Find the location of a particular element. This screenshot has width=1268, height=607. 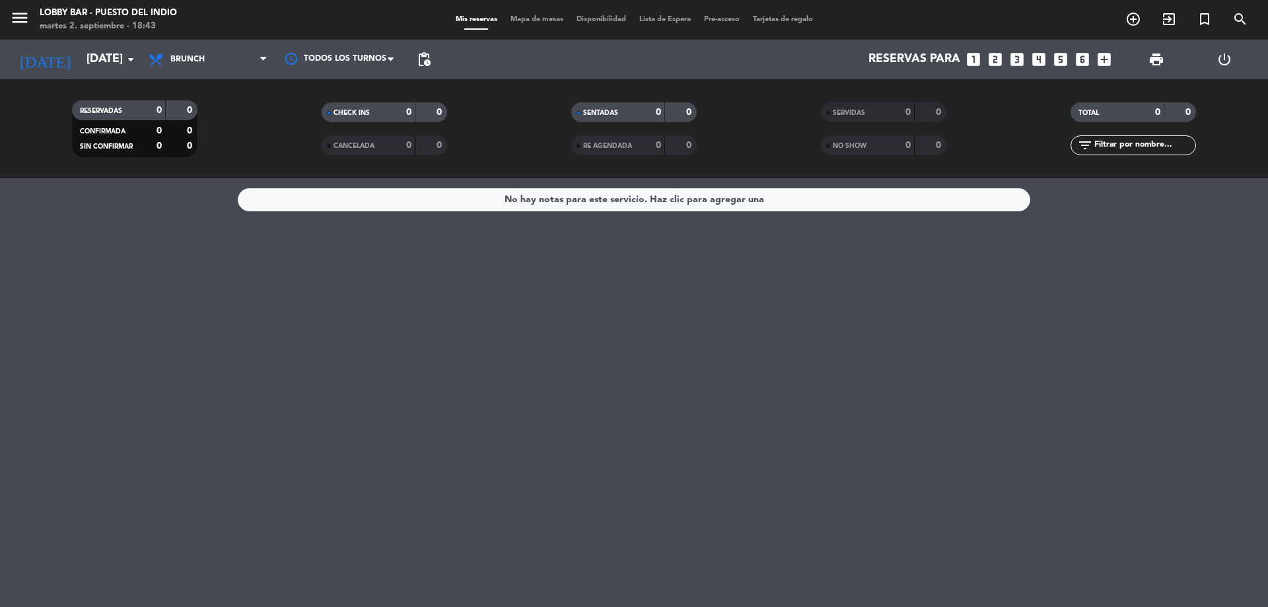

div: LOG OUT is located at coordinates (1223, 59).